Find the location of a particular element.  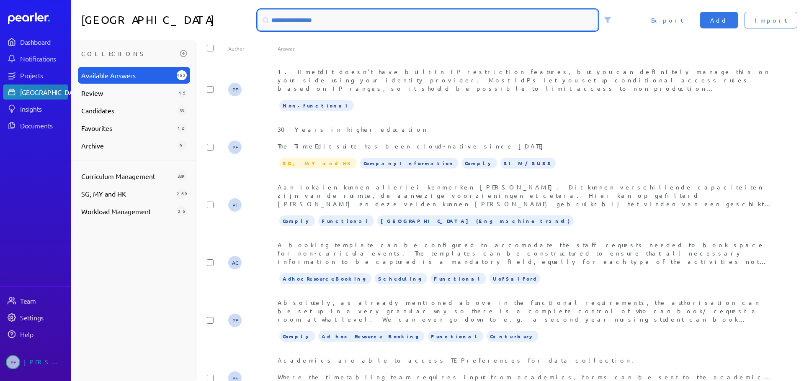

a: Projects is located at coordinates (36, 75).